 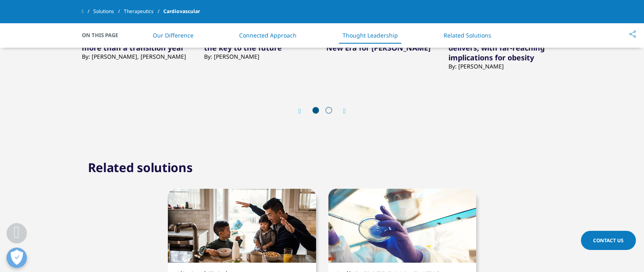 I want to click on span: On This Page, so click(x=104, y=35).